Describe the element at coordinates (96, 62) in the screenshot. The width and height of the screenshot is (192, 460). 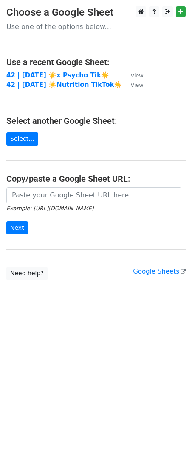
I see `h4: Use a recent Google Sheet:` at that location.